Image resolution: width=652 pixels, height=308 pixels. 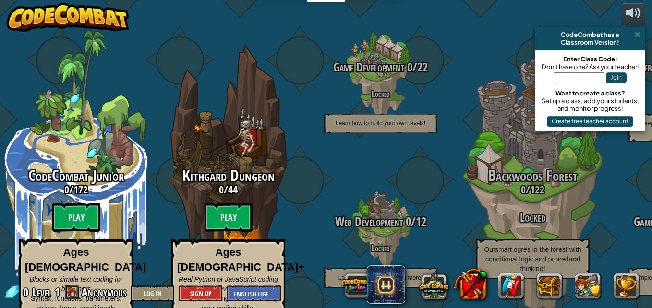 I want to click on span: 12, so click(x=421, y=222).